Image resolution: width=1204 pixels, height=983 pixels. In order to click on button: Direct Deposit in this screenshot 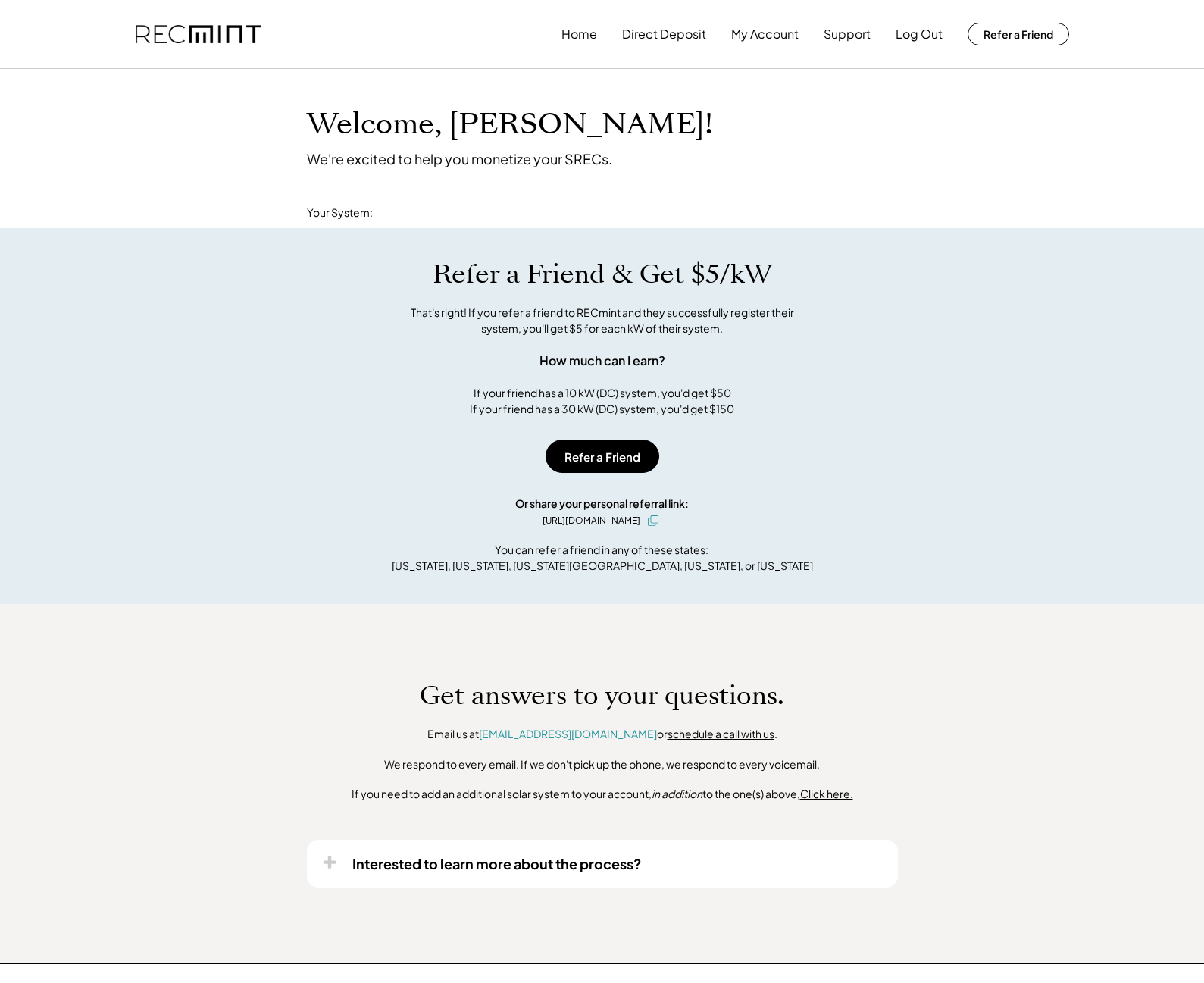, I will do `click(664, 34)`.